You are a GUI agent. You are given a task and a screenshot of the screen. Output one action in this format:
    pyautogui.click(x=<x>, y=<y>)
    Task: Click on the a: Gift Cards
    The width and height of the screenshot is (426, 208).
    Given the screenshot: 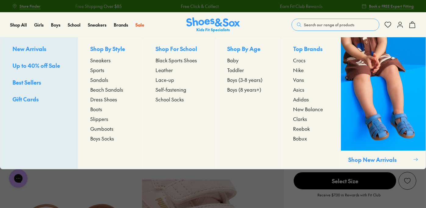 What is the action you would take?
    pyautogui.click(x=39, y=99)
    